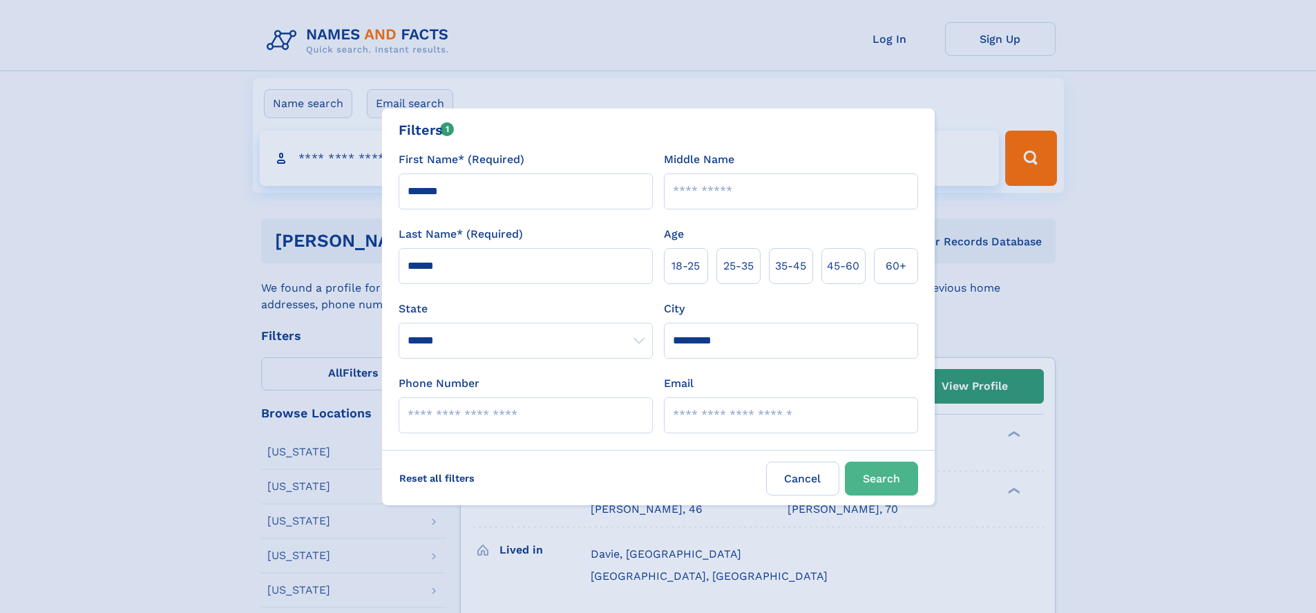 Image resolution: width=1316 pixels, height=613 pixels. I want to click on label: State, so click(526, 309).